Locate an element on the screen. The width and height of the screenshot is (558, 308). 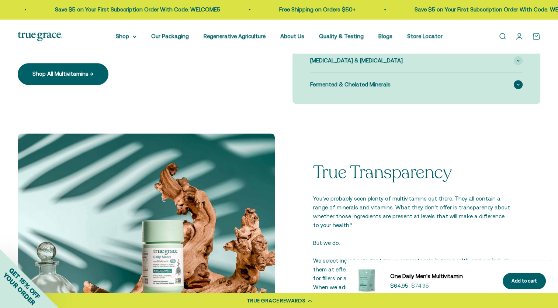
a: Shop All Multivitamins → is located at coordinates (63, 74).